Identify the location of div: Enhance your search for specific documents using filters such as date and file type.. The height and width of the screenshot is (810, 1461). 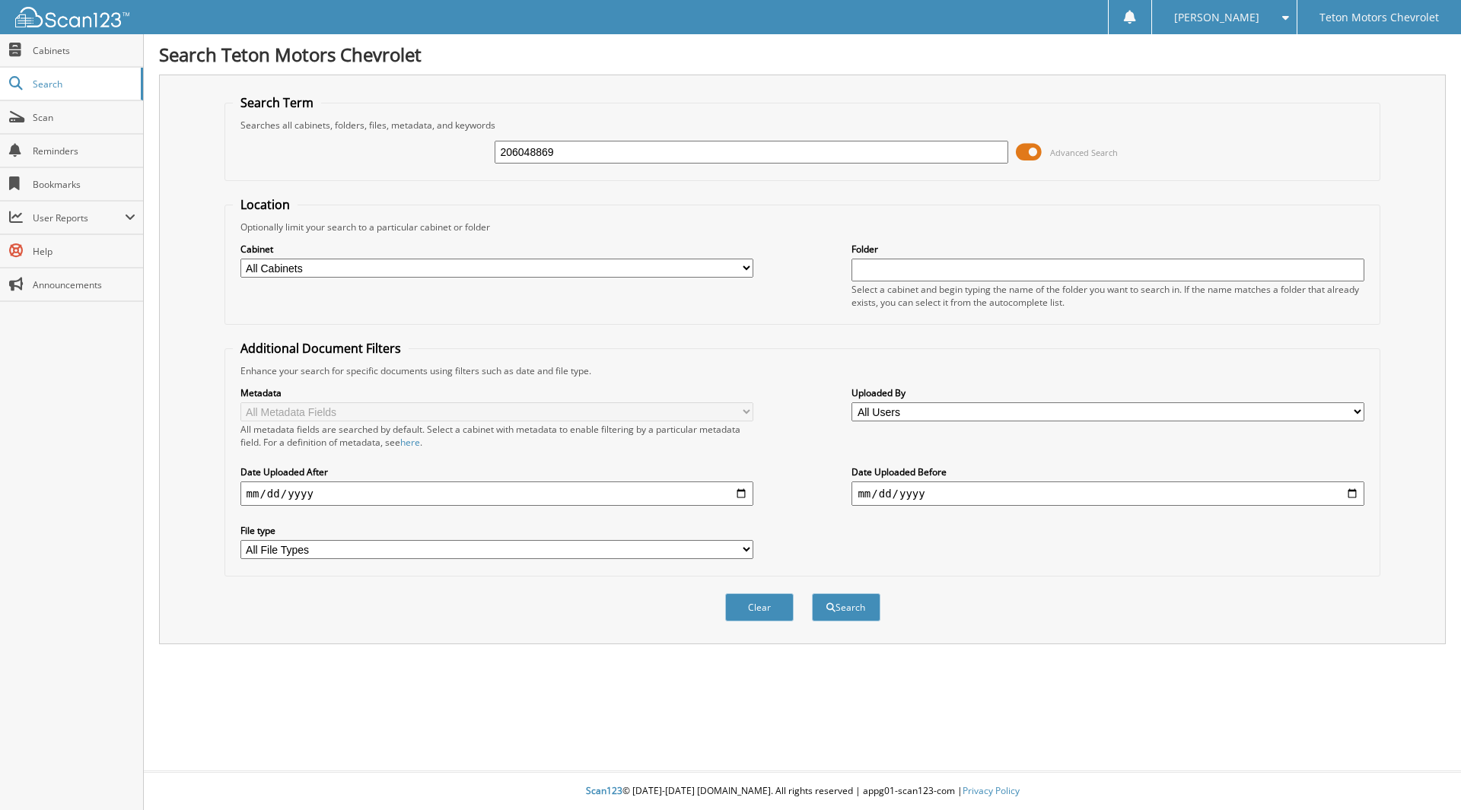
(803, 371).